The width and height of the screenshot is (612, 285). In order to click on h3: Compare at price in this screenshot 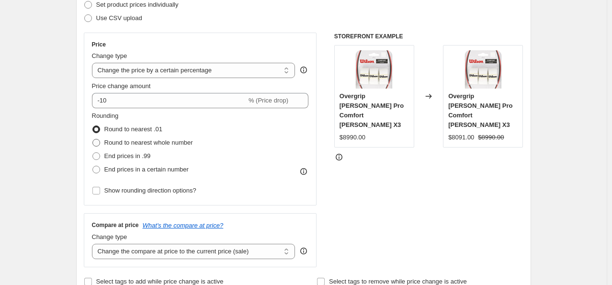, I will do `click(115, 225)`.